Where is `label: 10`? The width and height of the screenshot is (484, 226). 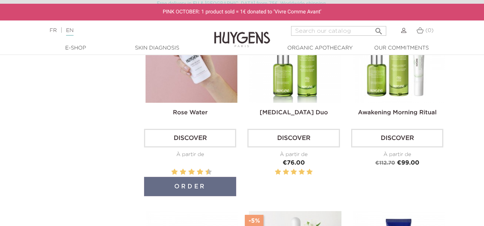
label: 10 is located at coordinates (208, 172).